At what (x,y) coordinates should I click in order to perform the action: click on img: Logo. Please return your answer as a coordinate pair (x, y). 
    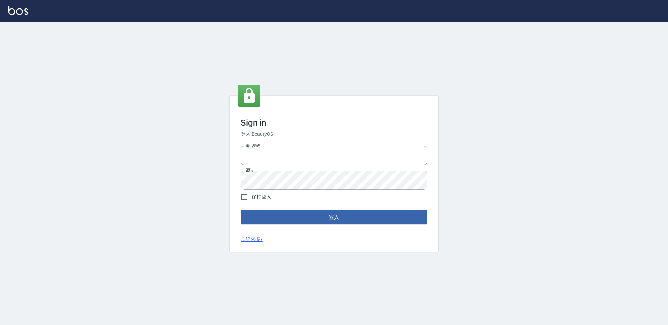
    Looking at the image, I should click on (18, 10).